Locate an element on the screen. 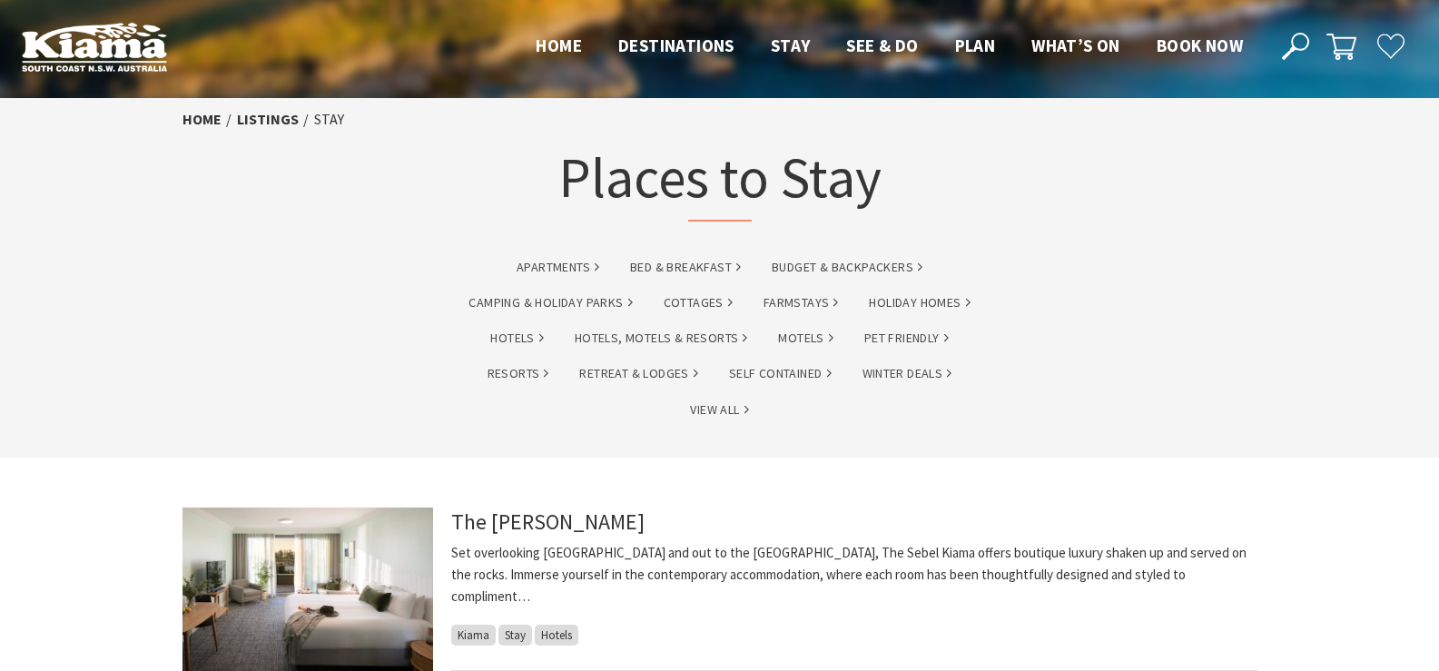  a: listings is located at coordinates (268, 119).